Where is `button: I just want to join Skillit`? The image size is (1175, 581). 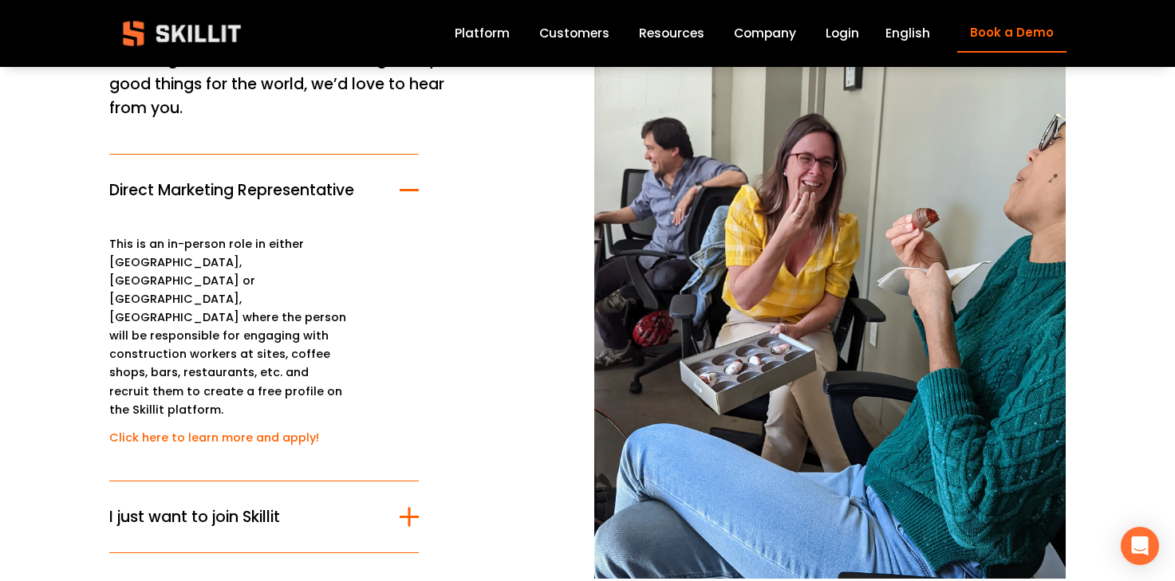 button: I just want to join Skillit is located at coordinates (264, 517).